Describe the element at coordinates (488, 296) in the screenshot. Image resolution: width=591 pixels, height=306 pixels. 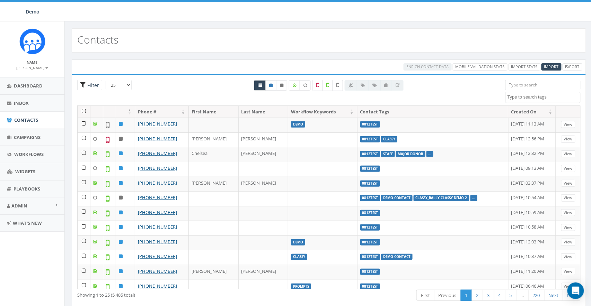
I see `a: 3` at that location.